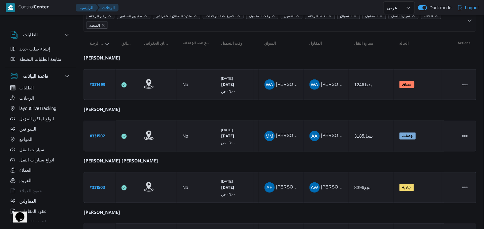 This screenshot has width=484, height=229. Describe the element at coordinates (364, 136) in the screenshot. I see `span: بسل3185` at that location.